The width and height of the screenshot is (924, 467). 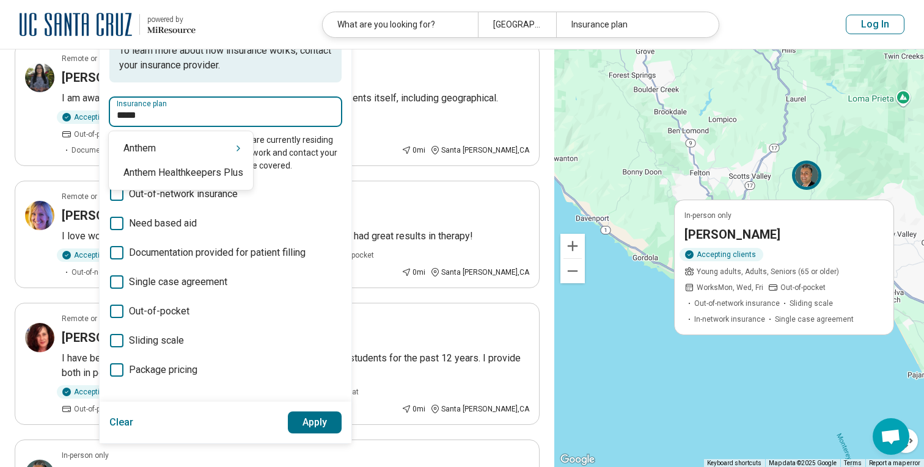 I want to click on p: I love working with students and graduate student population. I have had great results in therapy!, so click(x=295, y=236).